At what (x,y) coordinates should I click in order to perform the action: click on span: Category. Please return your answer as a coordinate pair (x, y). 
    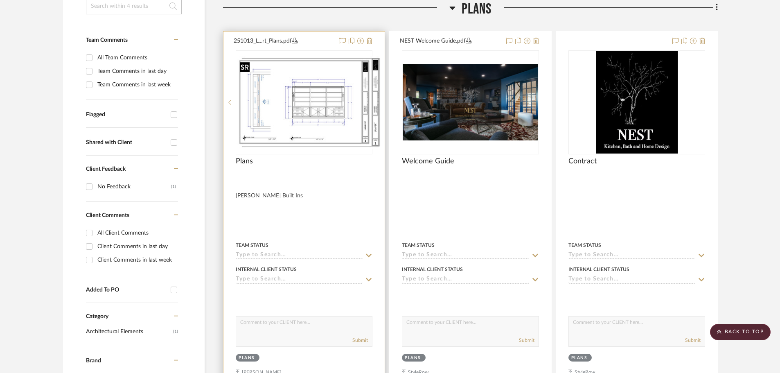
    Looking at the image, I should click on (97, 316).